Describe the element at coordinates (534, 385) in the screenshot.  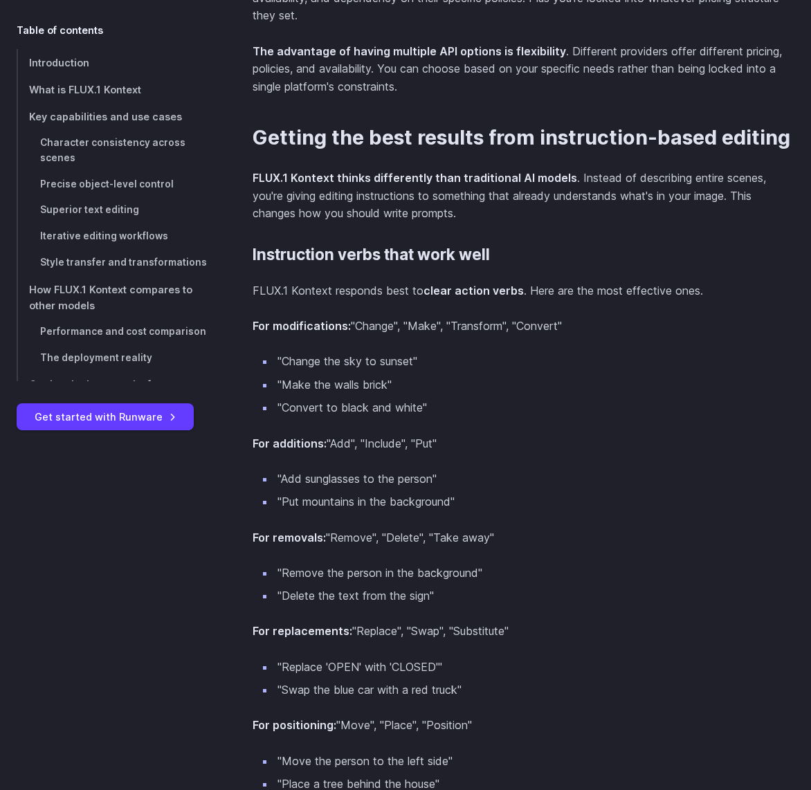
I see `li: "Make the walls brick"` at that location.